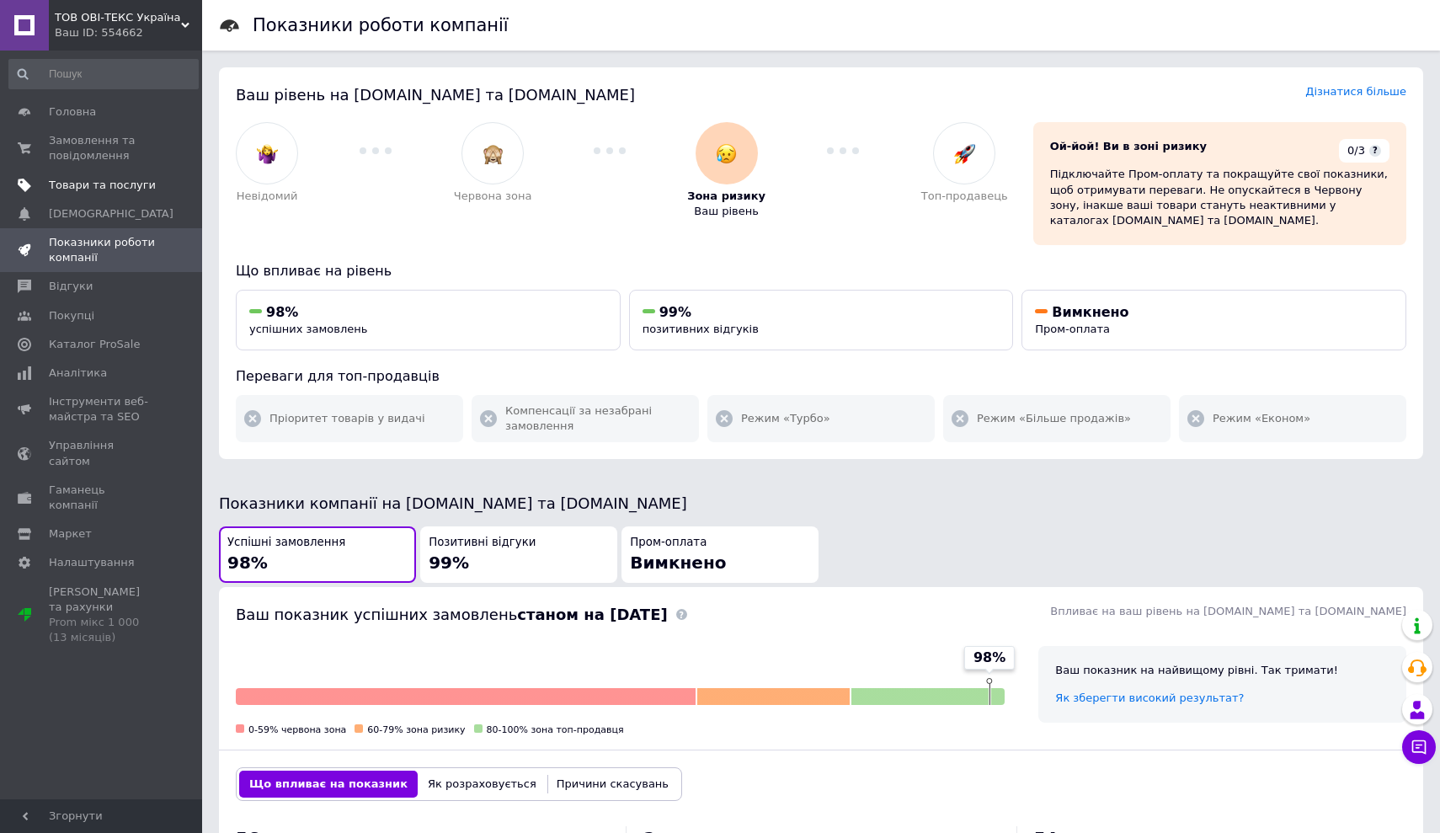 The width and height of the screenshot is (1440, 833). What do you see at coordinates (416, 729) in the screenshot?
I see `span: 60-79% зона ризику` at bounding box center [416, 729].